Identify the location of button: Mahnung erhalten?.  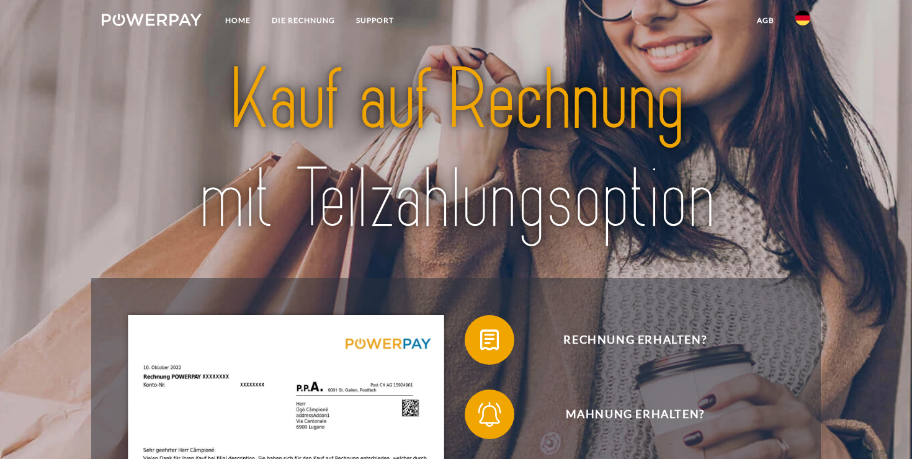
(626, 414).